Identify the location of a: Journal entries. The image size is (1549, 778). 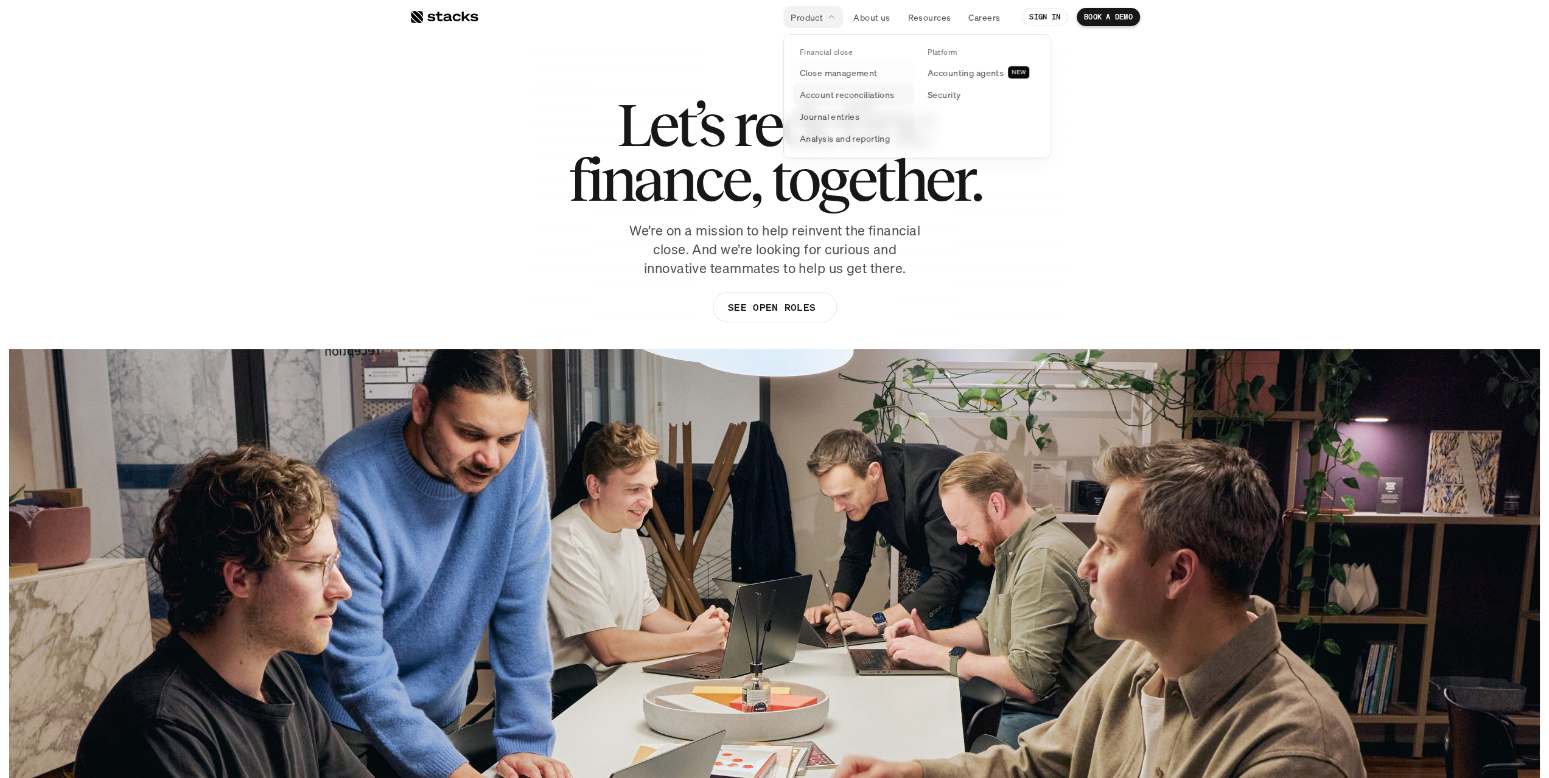
(853, 116).